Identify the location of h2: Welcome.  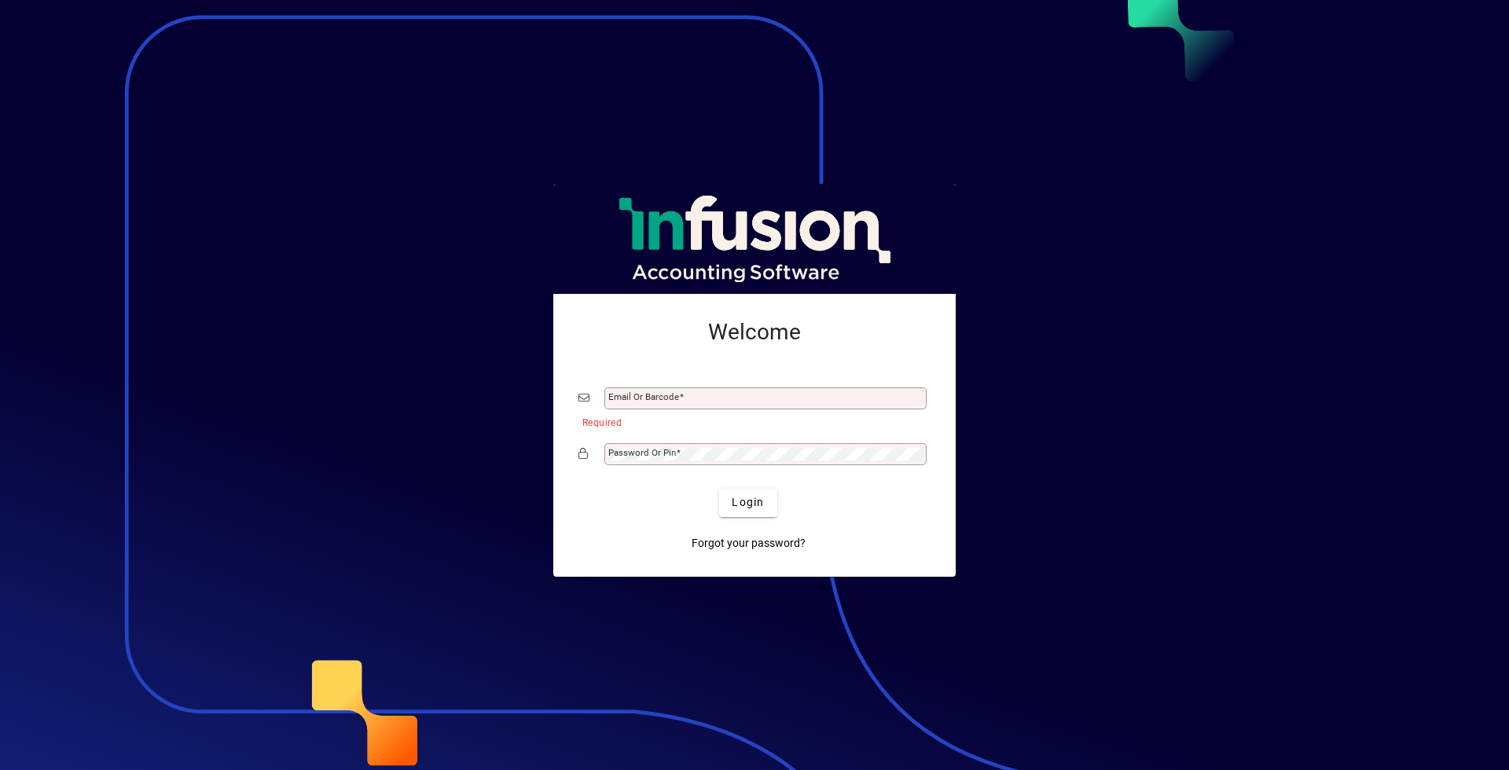
(754, 332).